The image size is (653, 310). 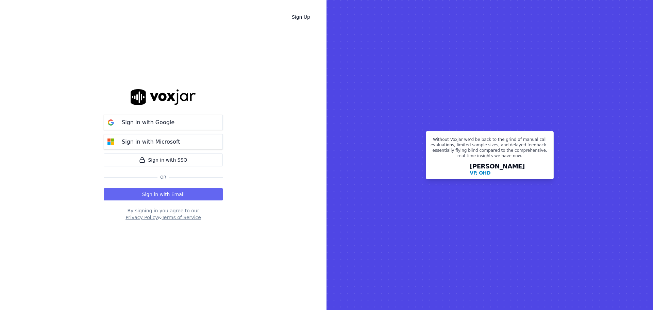 What do you see at coordinates (163, 141) in the screenshot?
I see `button: Sign in with Microsoft` at bounding box center [163, 141].